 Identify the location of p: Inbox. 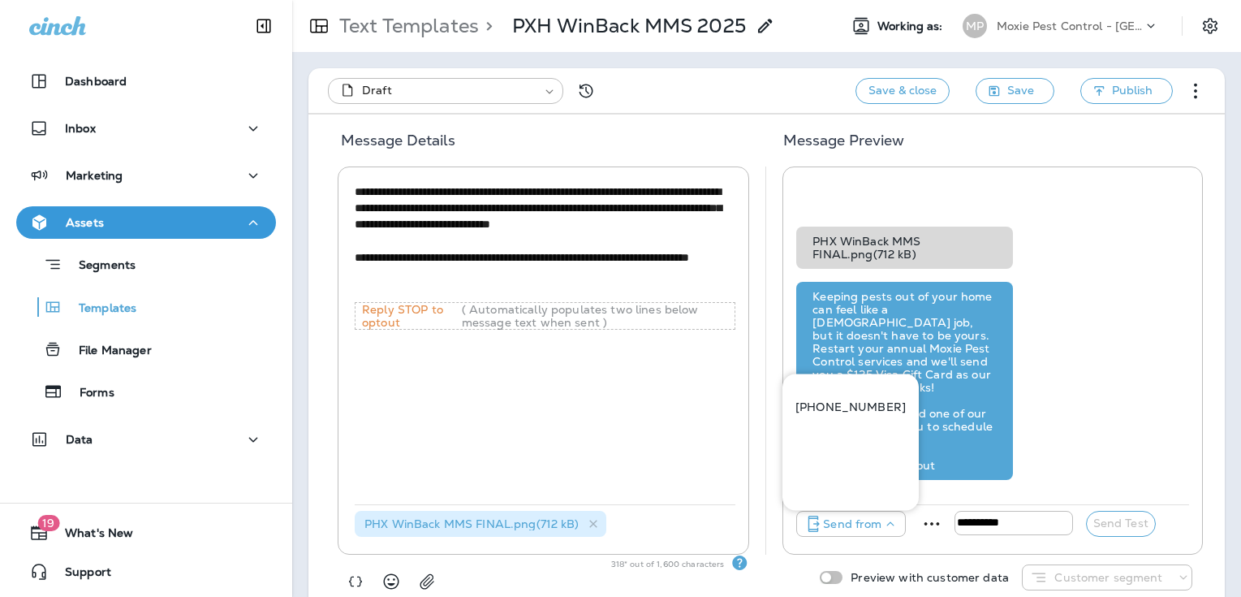
(80, 128).